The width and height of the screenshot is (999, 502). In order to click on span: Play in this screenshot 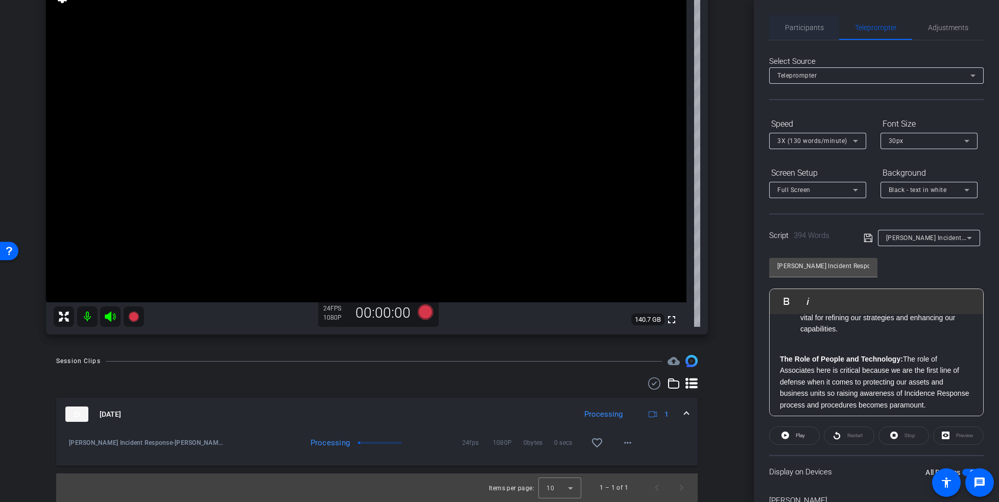, I will do `click(801, 435)`.